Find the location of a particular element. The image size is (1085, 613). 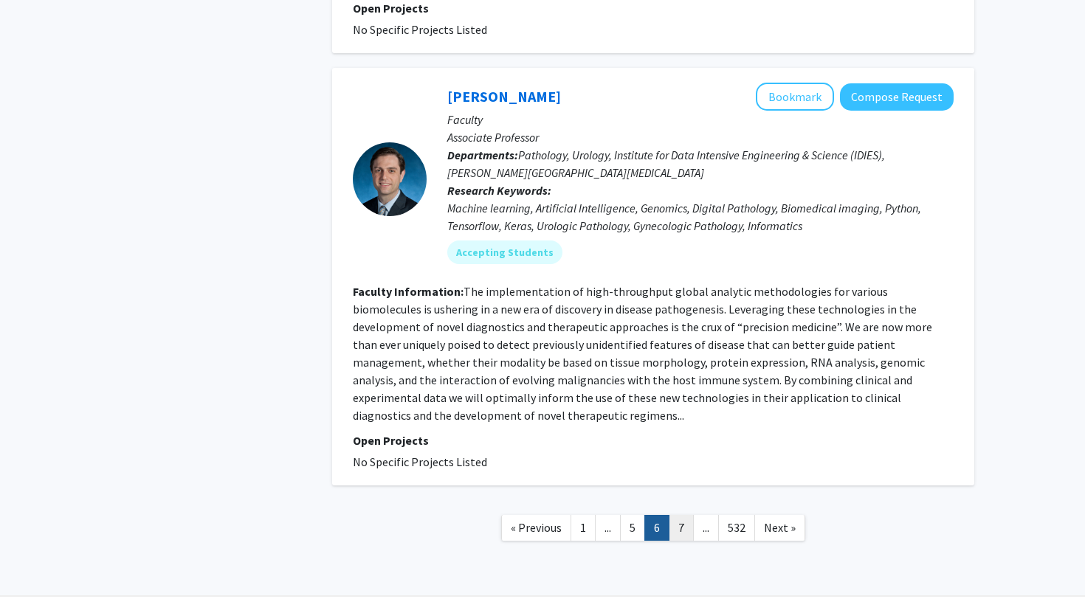

fg-read-more: The implementation of high-throughput global analytic methodologies for various biomolecules is u... is located at coordinates (642, 354).